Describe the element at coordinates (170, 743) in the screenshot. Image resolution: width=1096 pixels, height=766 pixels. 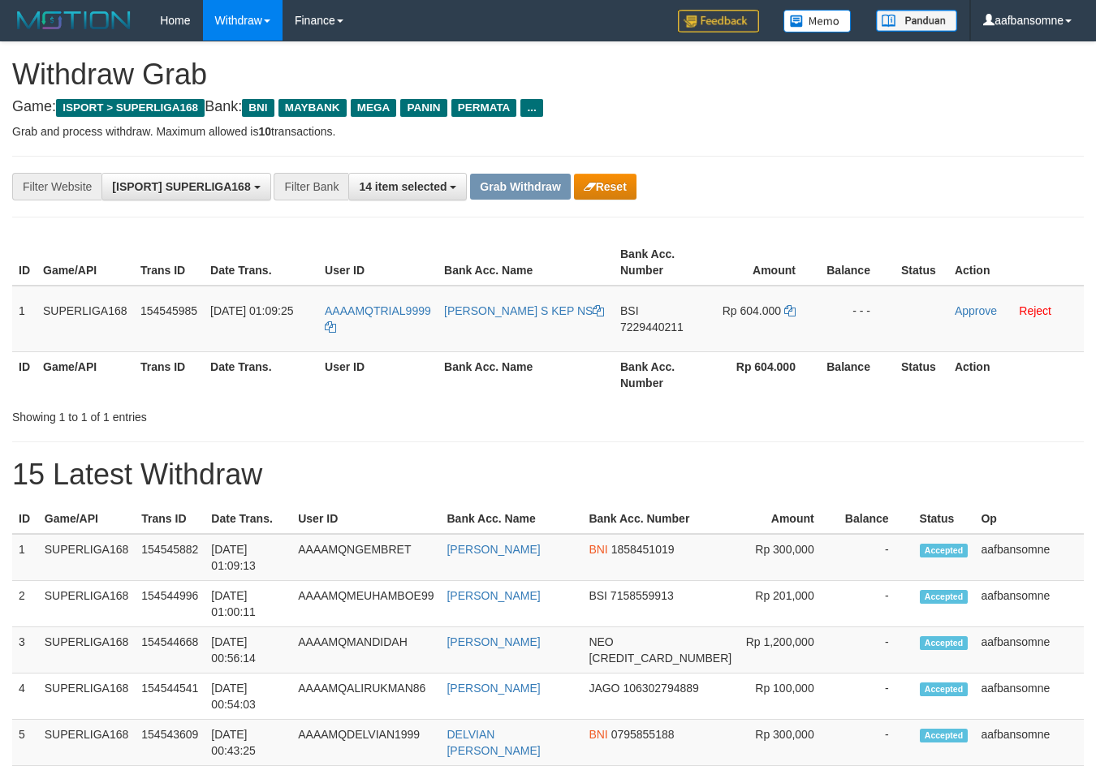
I see `td: 154543609` at that location.